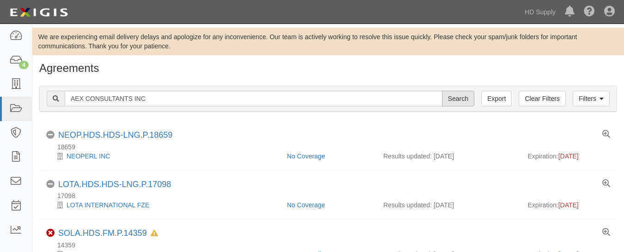 The width and height of the screenshot is (624, 252). What do you see at coordinates (115, 136) in the screenshot?
I see `div: NEOP.HDS.HDS-LNG.P.18659` at bounding box center [115, 136].